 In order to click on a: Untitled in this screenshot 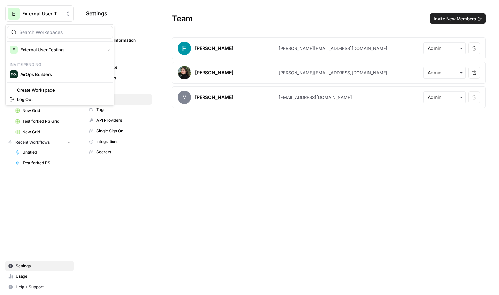, I will do `click(43, 153)`.